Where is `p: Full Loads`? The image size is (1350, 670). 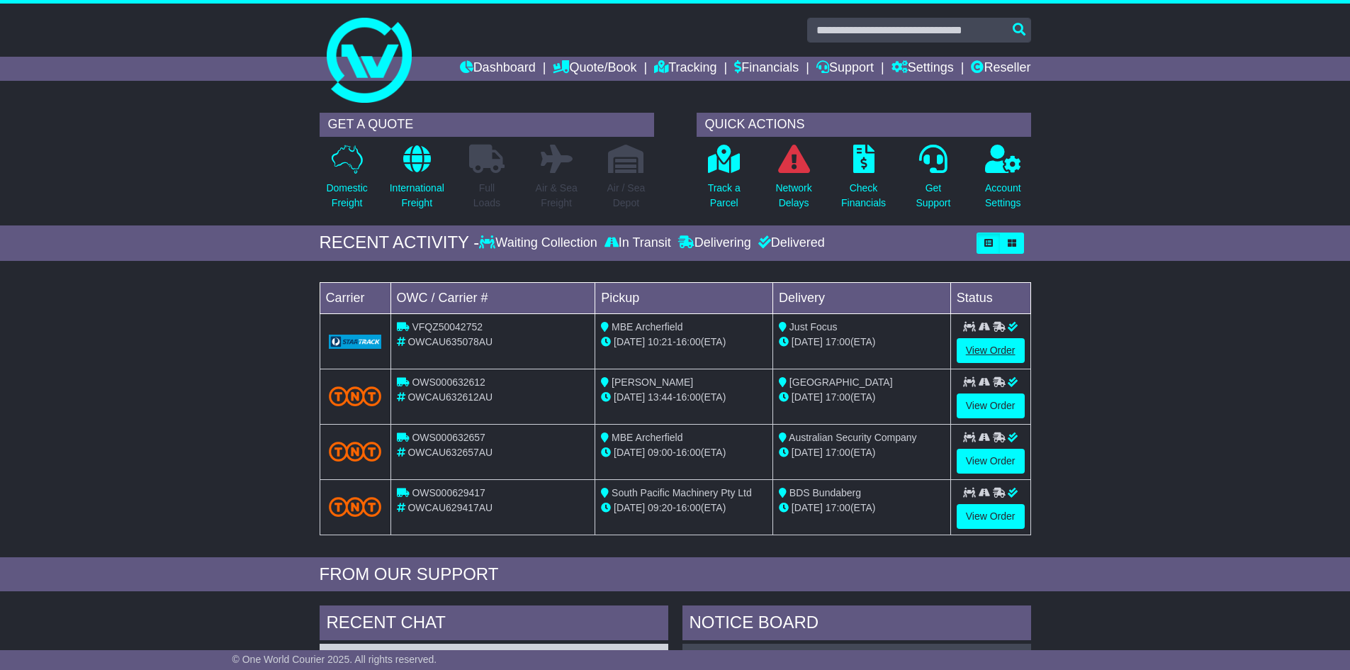 p: Full Loads is located at coordinates (487, 196).